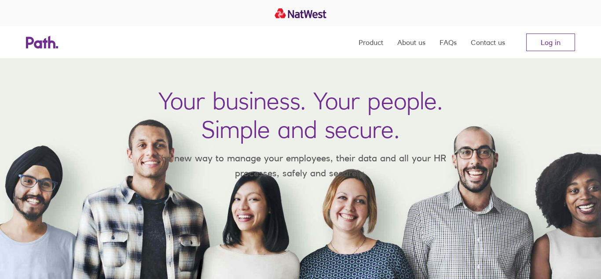 This screenshot has width=601, height=279. What do you see at coordinates (301, 115) in the screenshot?
I see `h1: Your business. Your people. Simple and secure.` at bounding box center [301, 115].